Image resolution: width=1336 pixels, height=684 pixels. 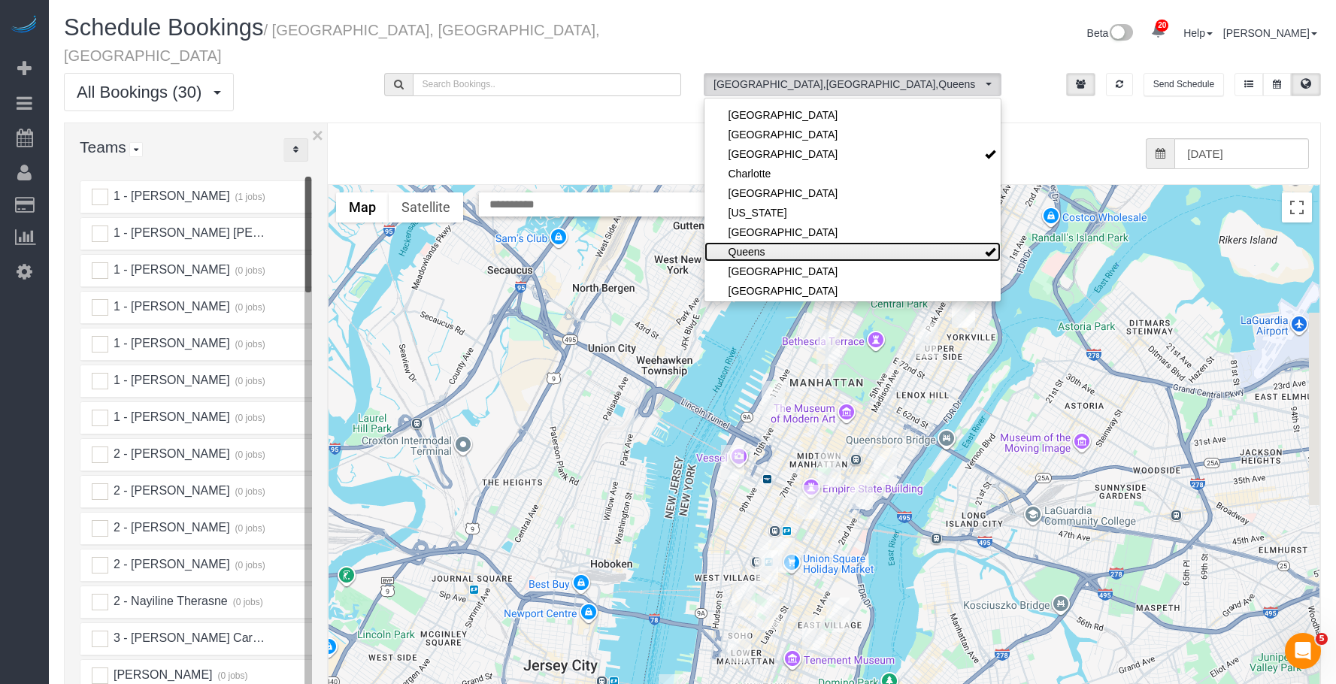 What do you see at coordinates (1120, 34) in the screenshot?
I see `img: New interface` at bounding box center [1120, 34].